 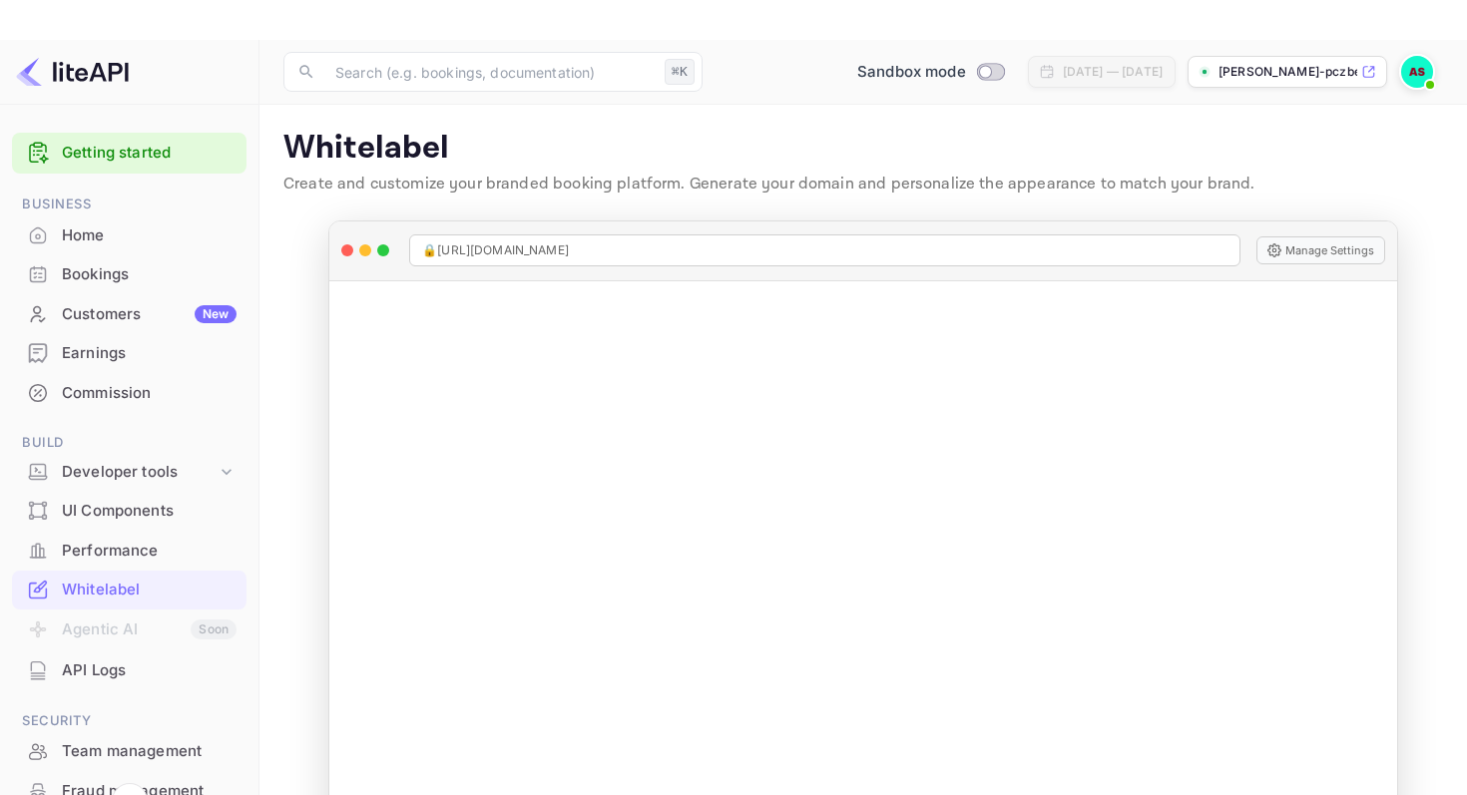 What do you see at coordinates (129, 510) in the screenshot?
I see `a: UI Components` at bounding box center [129, 510].